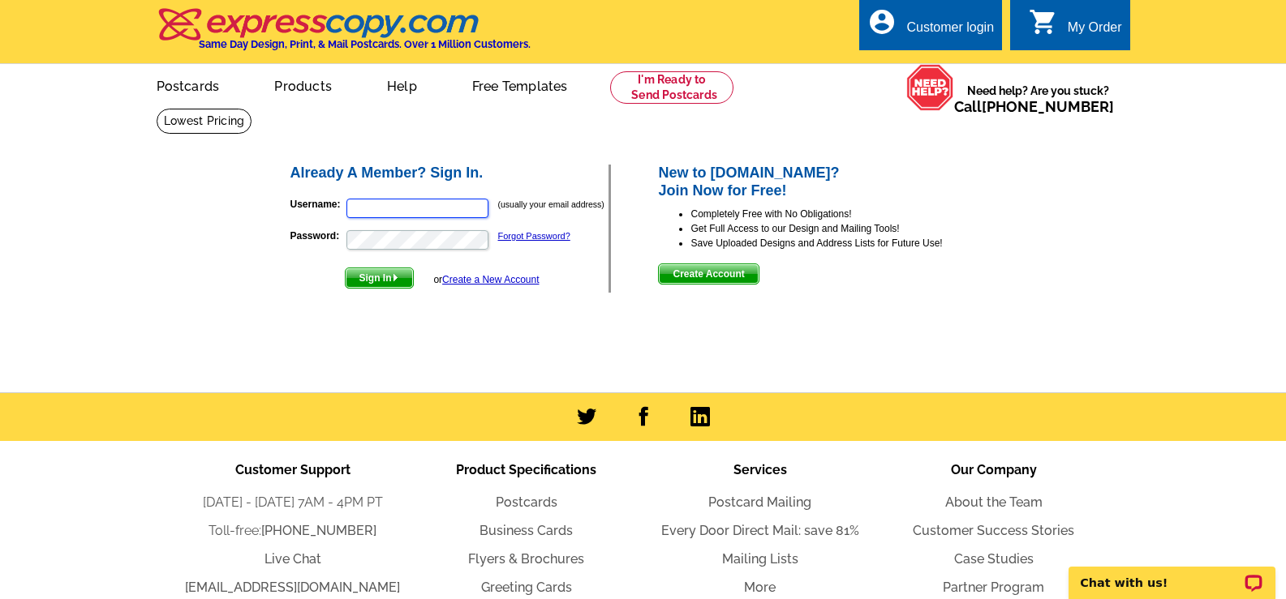  I want to click on li: Get Full Access to our Design and Mailing Tools!, so click(844, 229).